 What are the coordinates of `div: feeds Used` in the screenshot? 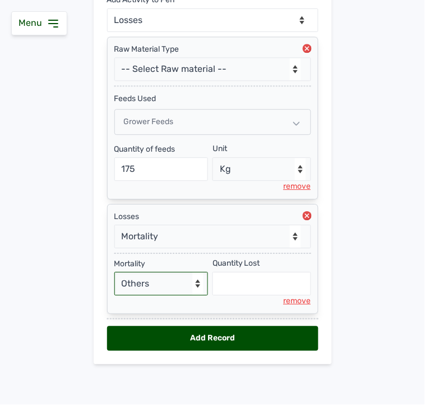 It's located at (213, 95).